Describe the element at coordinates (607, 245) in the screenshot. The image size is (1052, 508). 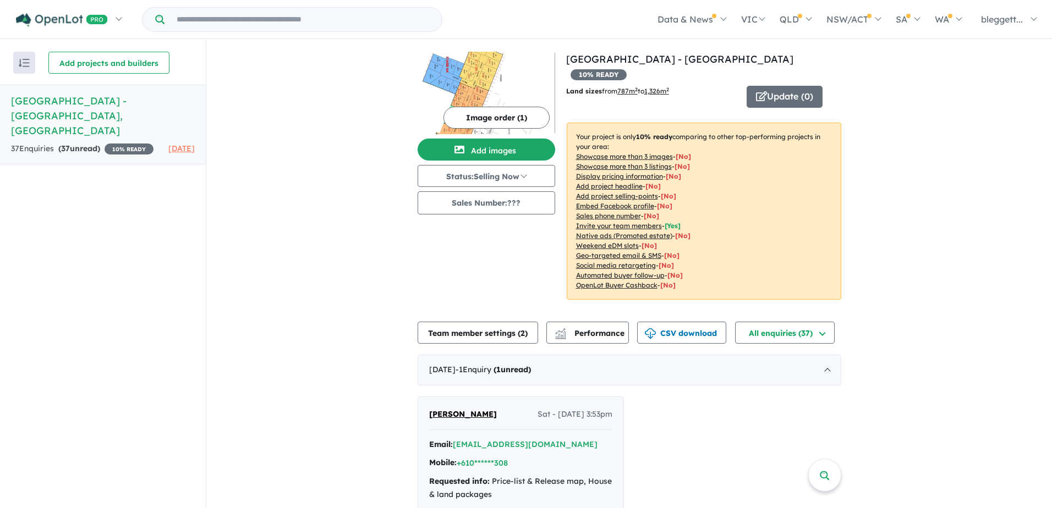
I see `u: Weekend eDM slots` at that location.